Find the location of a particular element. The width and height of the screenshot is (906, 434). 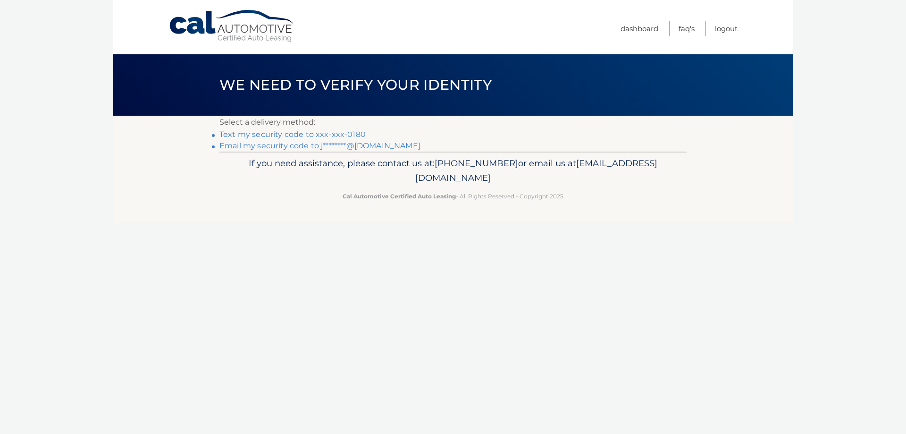

a: Text my security code to xxx-xxx-0180 is located at coordinates (293, 134).